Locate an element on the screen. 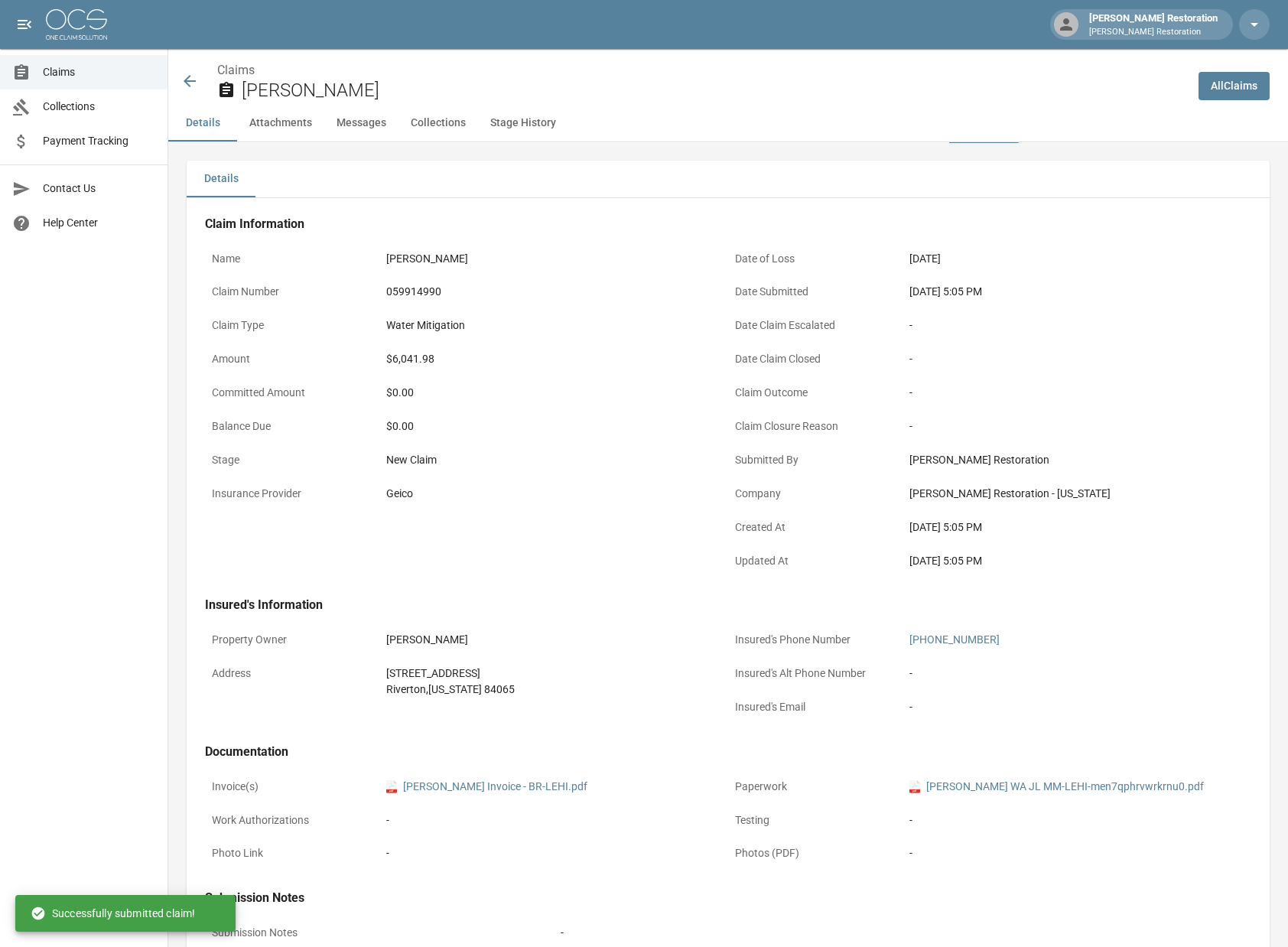  p: Claim Closure Reason is located at coordinates (815, 426).